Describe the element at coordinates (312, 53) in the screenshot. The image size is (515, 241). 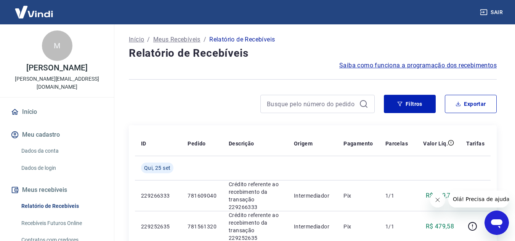
I see `h4: Relatório de Recebíveis` at that location.